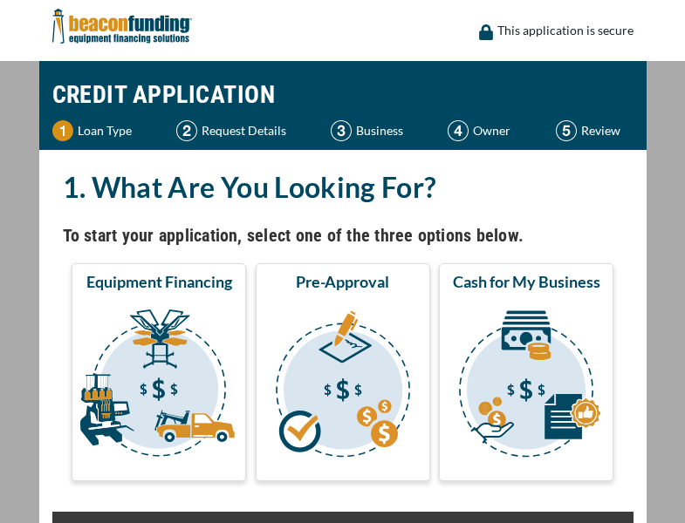 The height and width of the screenshot is (523, 685). I want to click on img: Step 4, so click(458, 131).